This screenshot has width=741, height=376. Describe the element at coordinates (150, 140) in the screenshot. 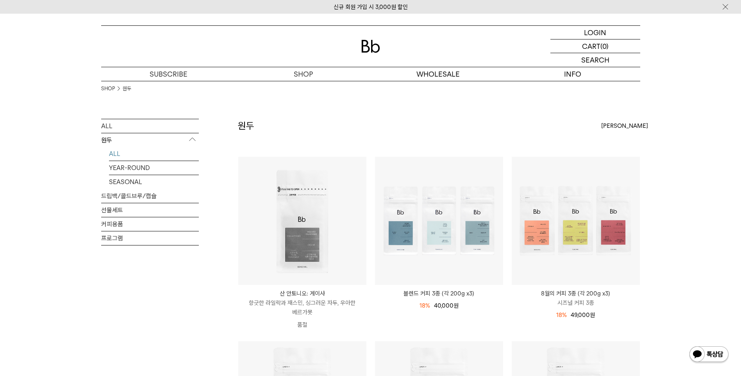

I see `p: 원두` at that location.